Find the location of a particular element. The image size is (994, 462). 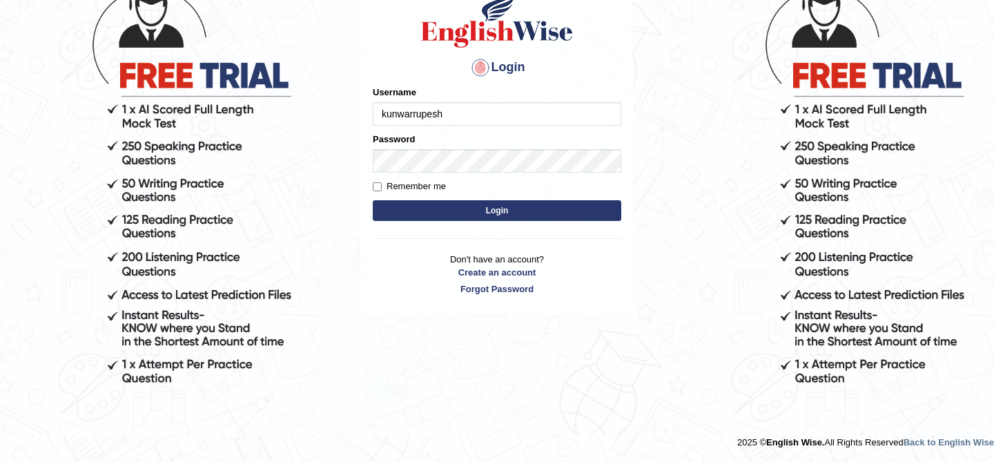

label: Username is located at coordinates (394, 92).